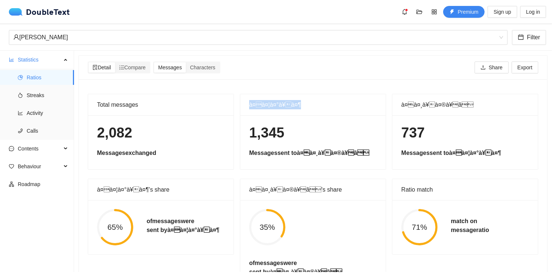  I want to click on span: Characters, so click(203, 67).